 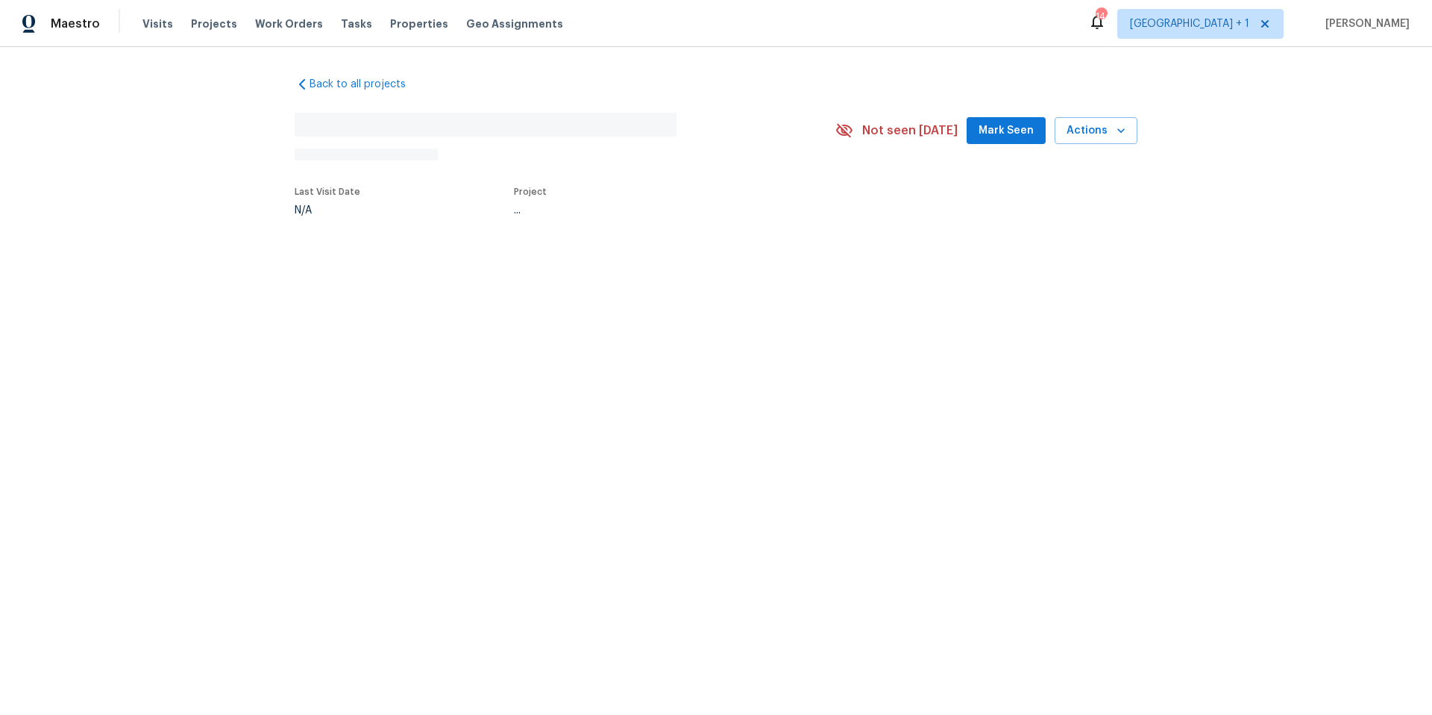 I want to click on span: Visits, so click(x=157, y=24).